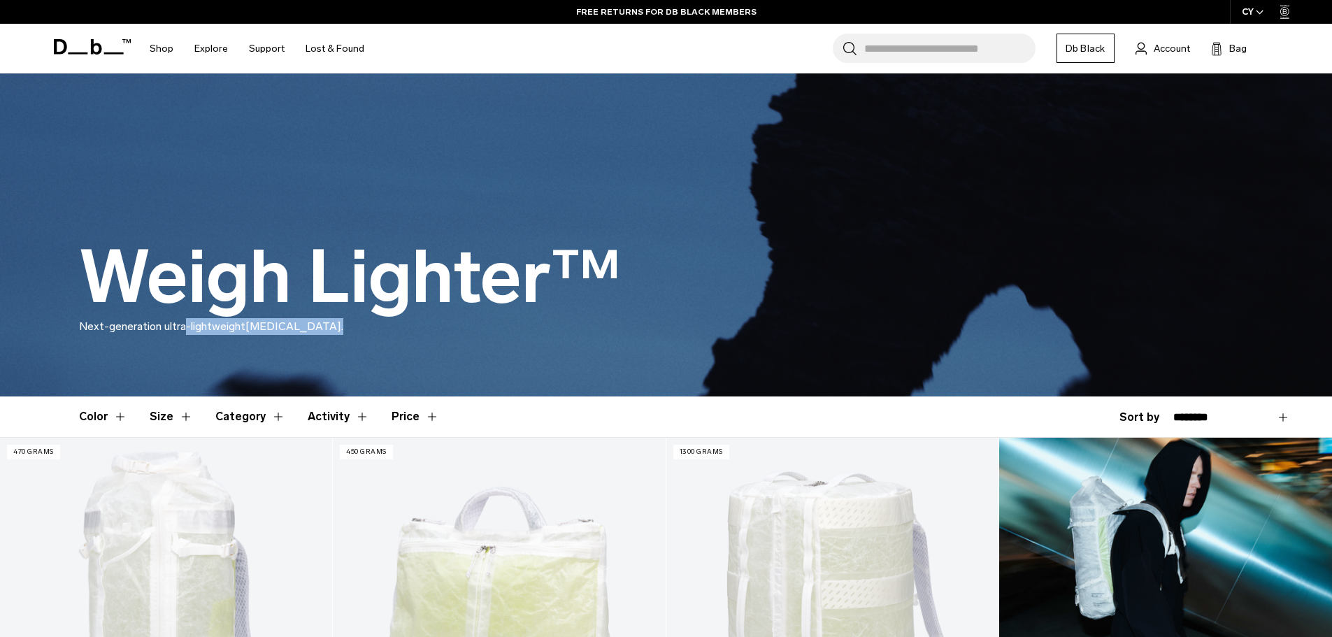  What do you see at coordinates (162, 326) in the screenshot?
I see `span: Next-generation ultra-lightweight` at bounding box center [162, 326].